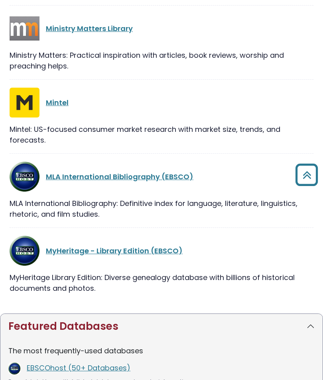  Describe the element at coordinates (120, 177) in the screenshot. I see `a: MLA International Bibliography (EBSCO)` at that location.